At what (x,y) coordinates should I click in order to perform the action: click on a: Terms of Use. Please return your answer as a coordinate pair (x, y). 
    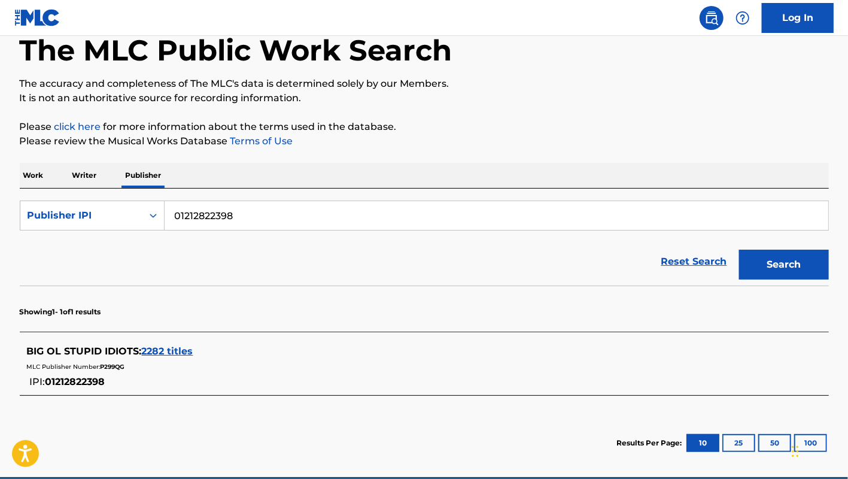
    Looking at the image, I should click on (260, 141).